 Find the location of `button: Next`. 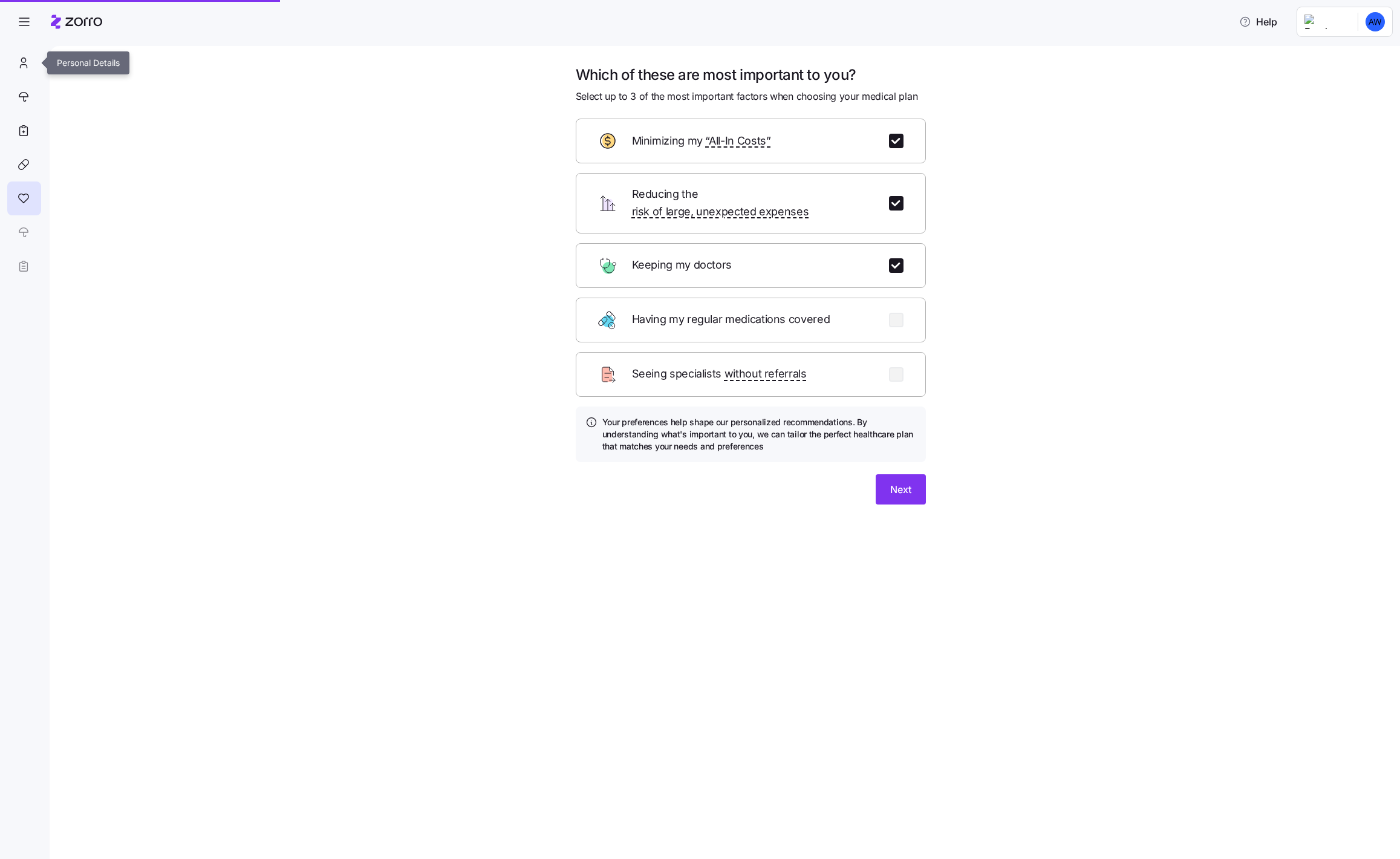

button: Next is located at coordinates (900, 489).